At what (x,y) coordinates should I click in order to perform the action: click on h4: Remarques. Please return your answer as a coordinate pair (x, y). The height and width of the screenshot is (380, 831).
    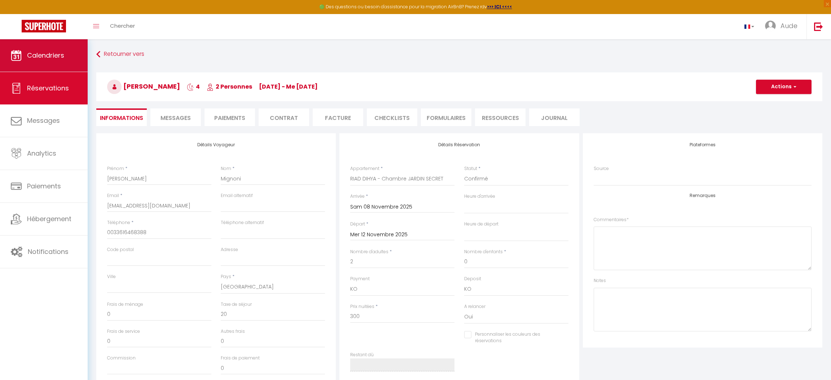
    Looking at the image, I should click on (702, 196).